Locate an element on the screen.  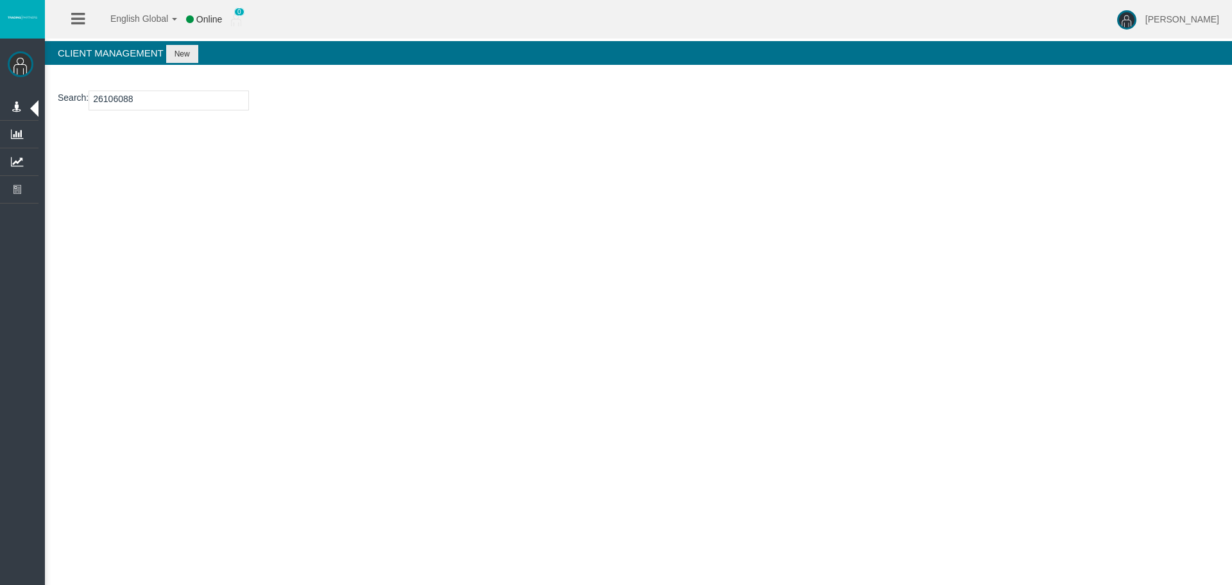
img: user_small.png is located at coordinates (236, 20).